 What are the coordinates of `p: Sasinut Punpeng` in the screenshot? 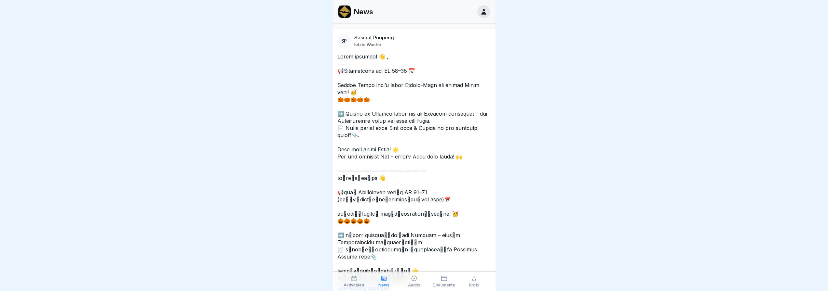 It's located at (374, 38).